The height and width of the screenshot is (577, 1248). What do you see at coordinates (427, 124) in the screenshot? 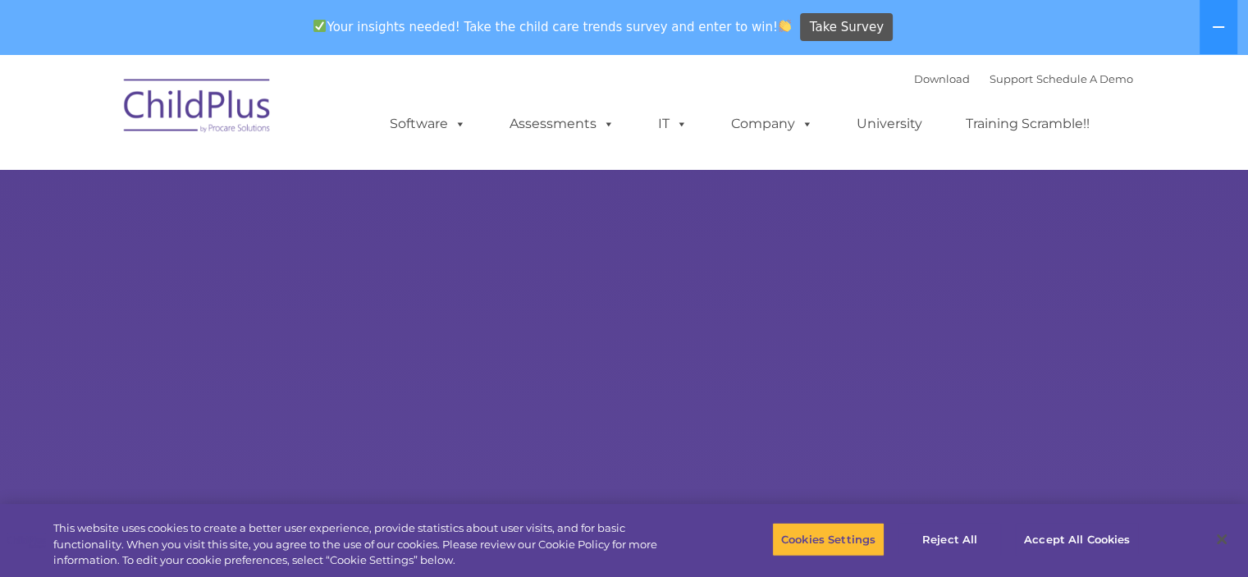
I see `a: Software` at bounding box center [427, 124].